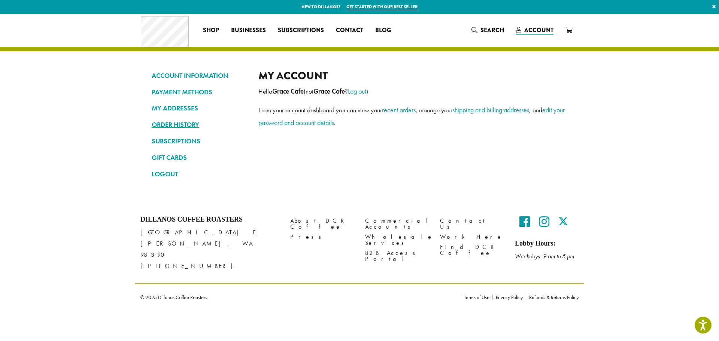 The width and height of the screenshot is (719, 341). I want to click on span: Businesses, so click(248, 30).